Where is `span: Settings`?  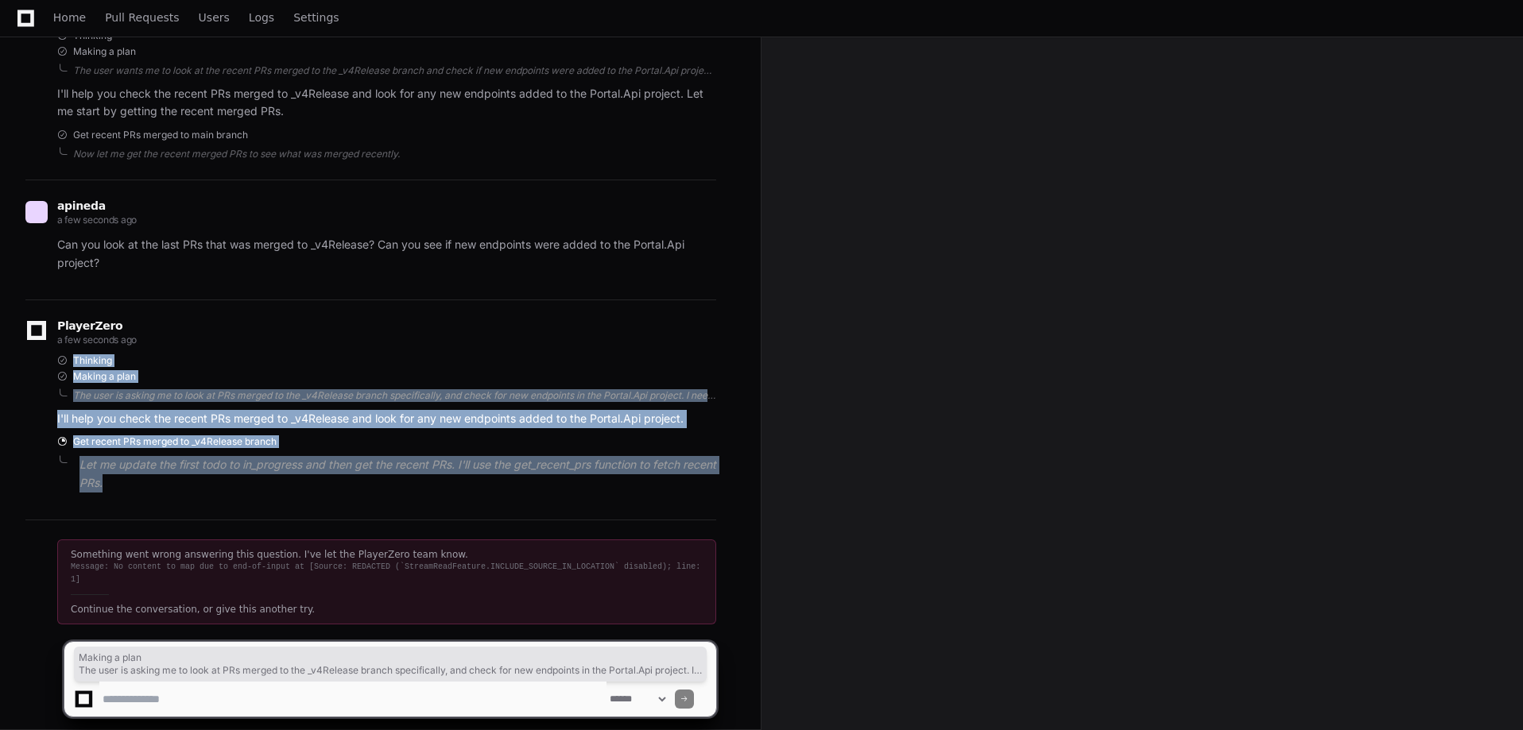
span: Settings is located at coordinates (316, 17).